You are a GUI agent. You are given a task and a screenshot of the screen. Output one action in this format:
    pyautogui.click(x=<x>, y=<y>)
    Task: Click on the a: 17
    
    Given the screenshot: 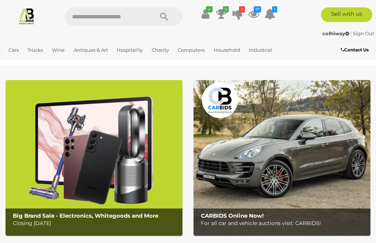 What is the action you would take?
    pyautogui.click(x=254, y=14)
    